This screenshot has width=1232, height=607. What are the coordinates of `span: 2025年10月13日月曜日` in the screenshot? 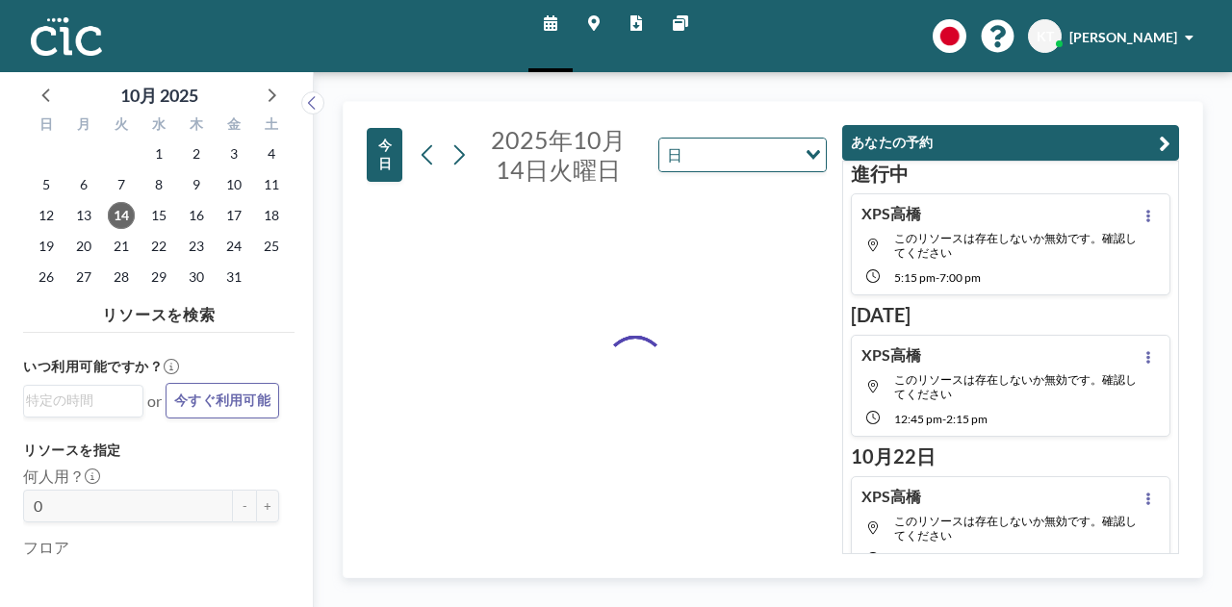 It's located at (84, 216).